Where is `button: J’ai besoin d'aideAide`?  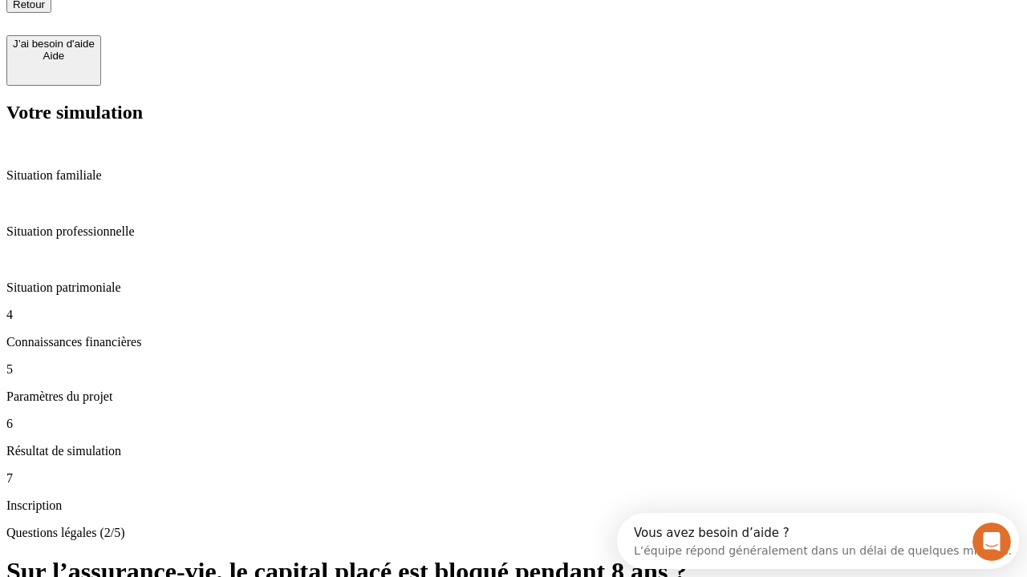 button: J’ai besoin d'aideAide is located at coordinates (54, 60).